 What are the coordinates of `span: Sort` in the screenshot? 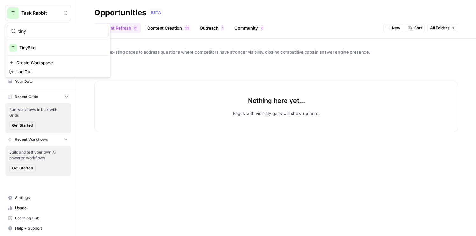 It's located at (418, 28).